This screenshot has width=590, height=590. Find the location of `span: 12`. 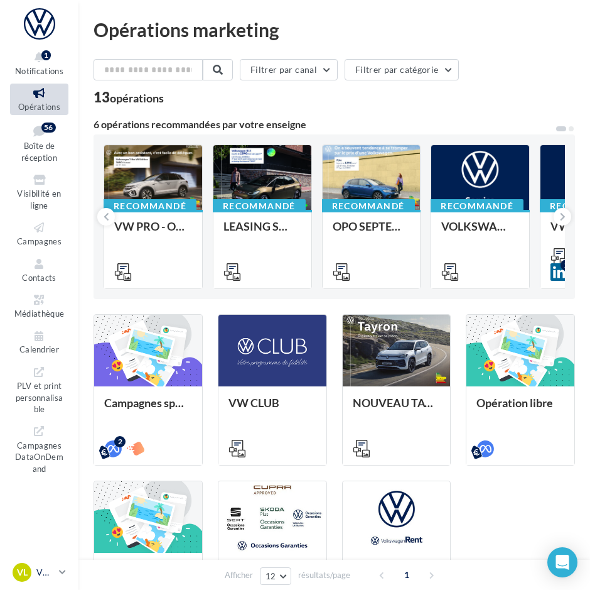

span: 12 is located at coordinates (271, 576).